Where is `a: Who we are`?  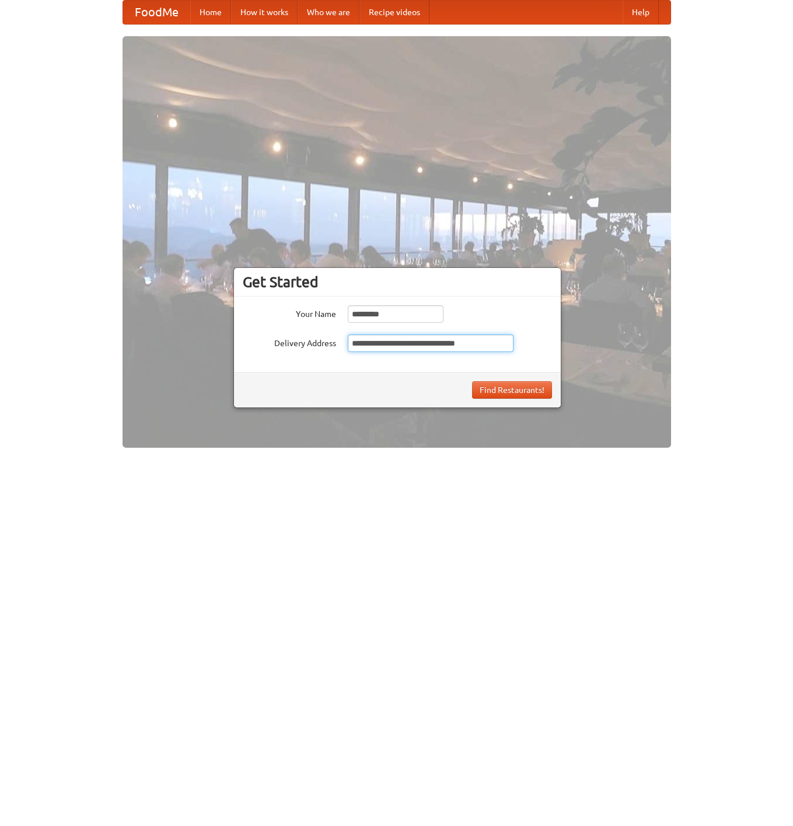
a: Who we are is located at coordinates (329, 12).